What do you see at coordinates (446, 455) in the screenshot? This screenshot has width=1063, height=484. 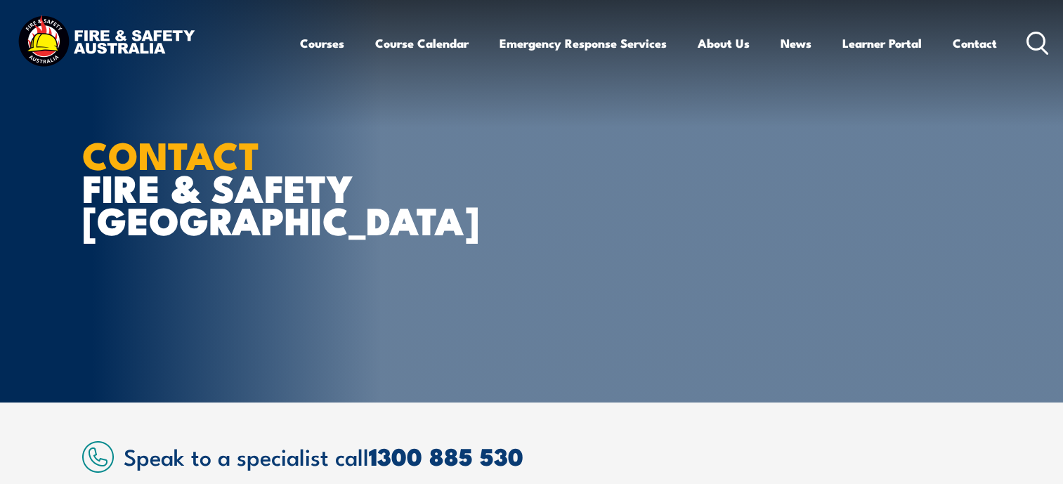 I see `a: 1300 885 530` at bounding box center [446, 455].